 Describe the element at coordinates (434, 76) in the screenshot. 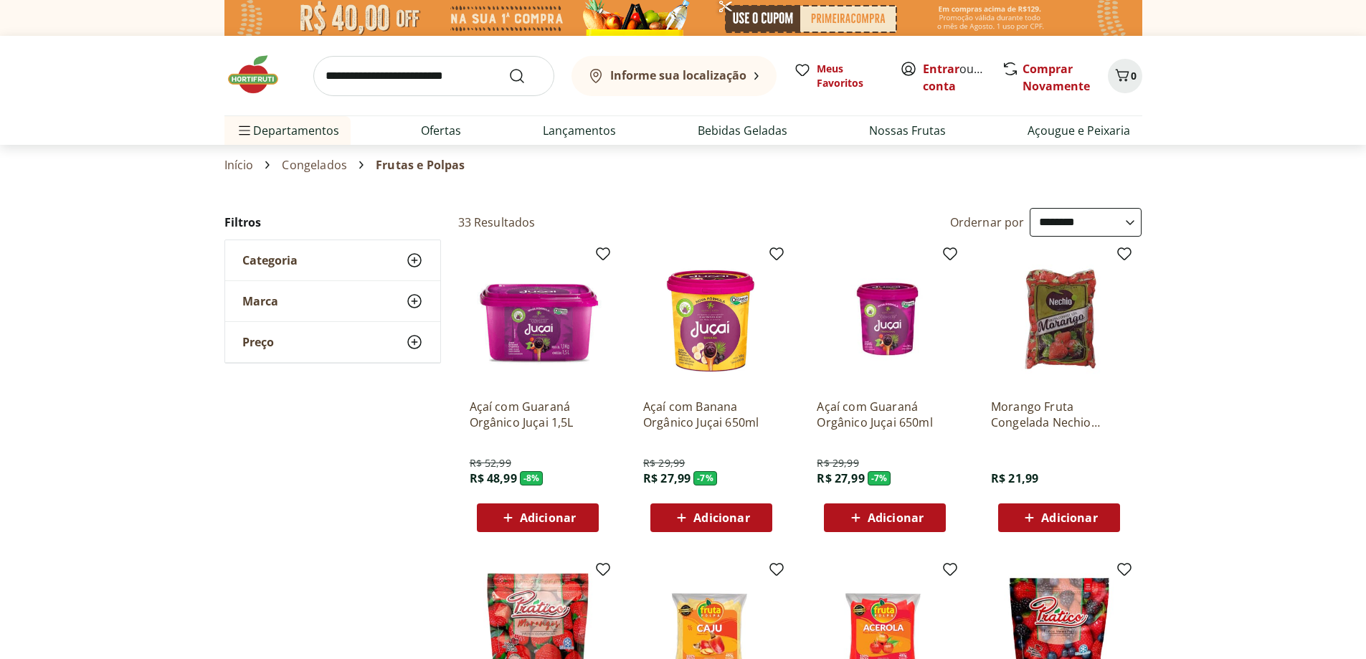

I see `input: search` at that location.